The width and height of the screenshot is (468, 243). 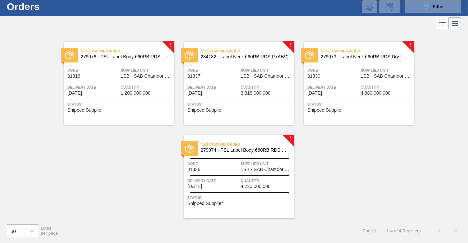 What do you see at coordinates (125, 57) in the screenshot?
I see `span: 279076 - PSL Label Body 660RB RDS Org (Blast)` at bounding box center [125, 57].